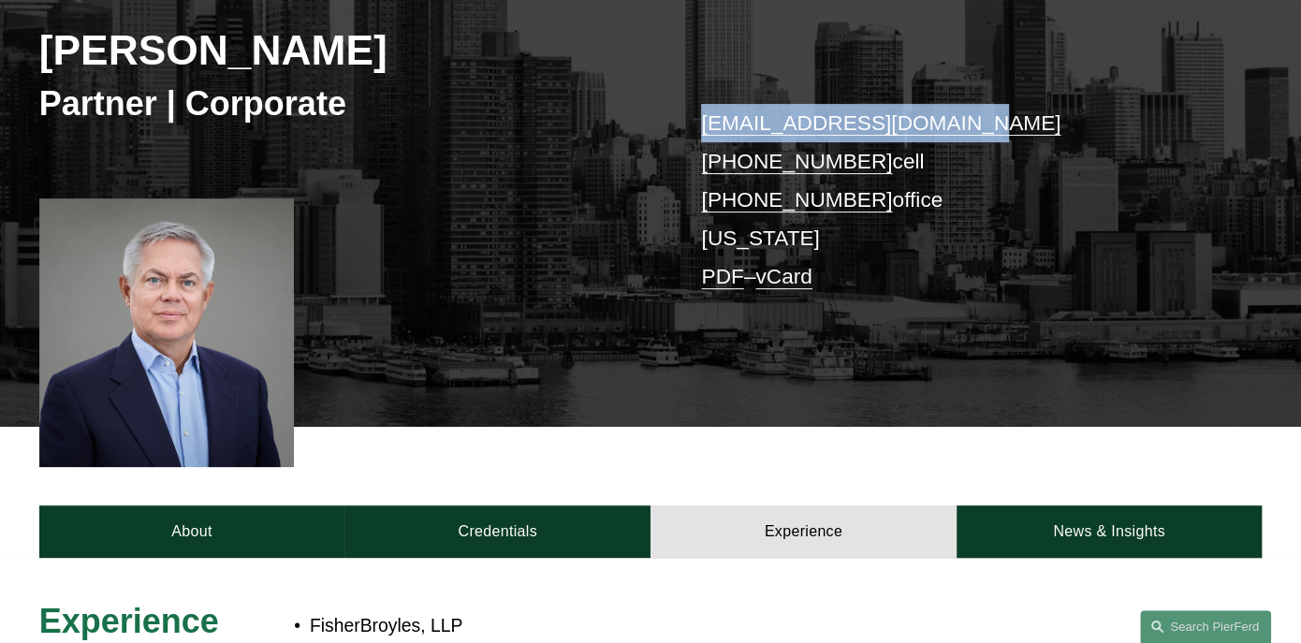 The image size is (1301, 643). I want to click on a: PDF, so click(722, 276).